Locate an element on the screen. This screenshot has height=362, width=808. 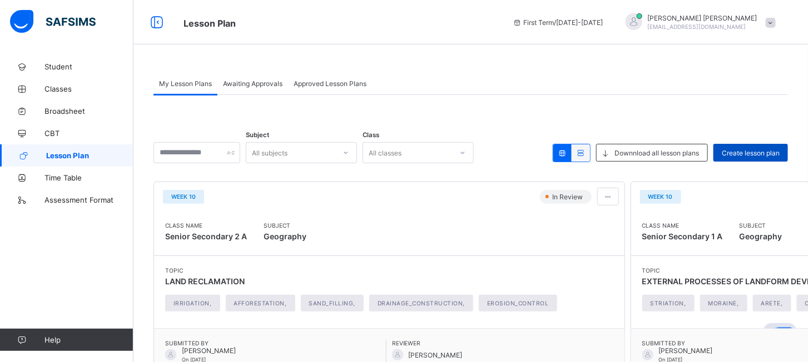
span: session/term information is located at coordinates (558, 22).